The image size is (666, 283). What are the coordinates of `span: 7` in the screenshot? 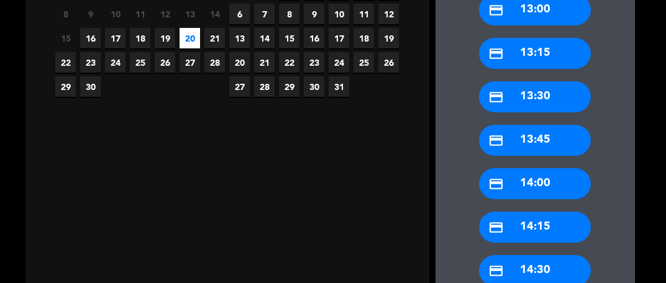 It's located at (264, 14).